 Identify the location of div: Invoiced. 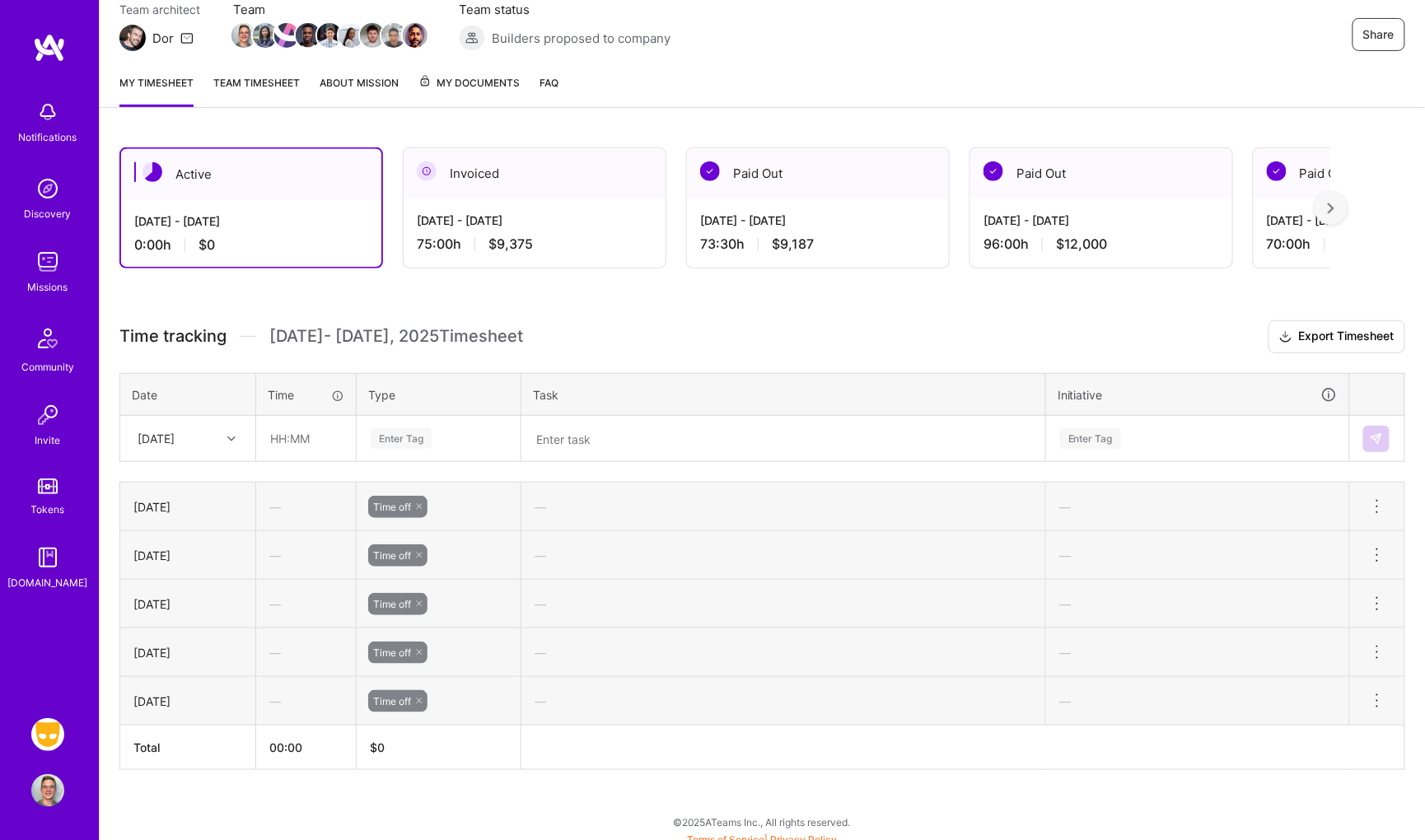
(534, 173).